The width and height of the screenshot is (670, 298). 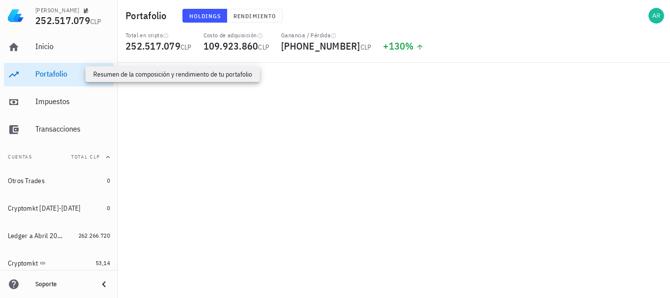 I want to click on div: Transacciones, so click(x=73, y=129).